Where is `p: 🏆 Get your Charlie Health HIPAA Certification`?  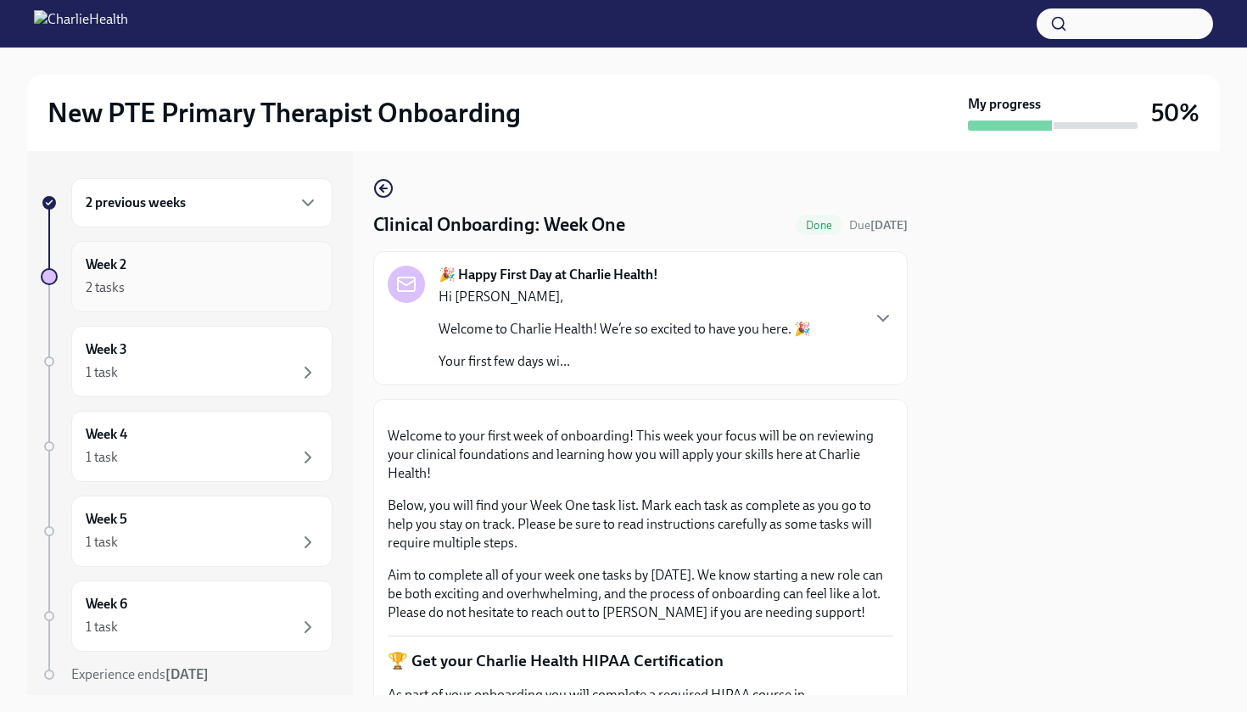 p: 🏆 Get your Charlie Health HIPAA Certification is located at coordinates (641, 661).